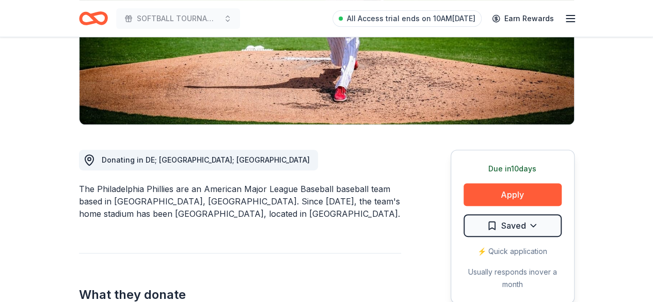  Describe the element at coordinates (93, 18) in the screenshot. I see `a: Home` at that location.